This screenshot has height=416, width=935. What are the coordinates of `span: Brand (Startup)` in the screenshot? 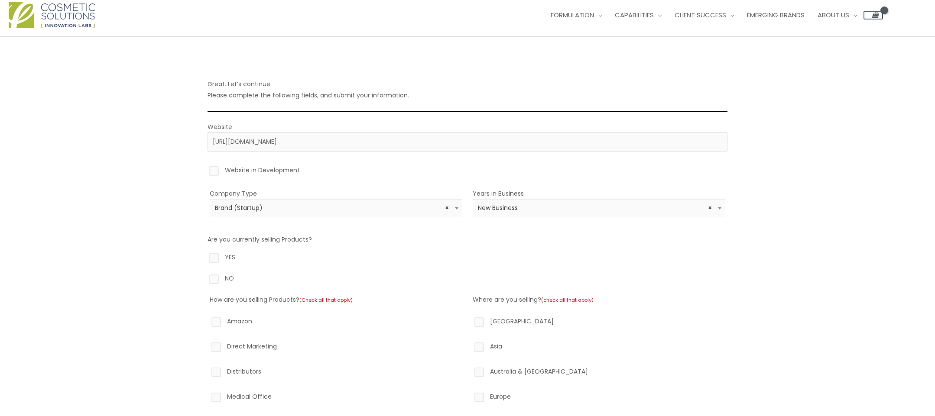 It's located at (336, 208).